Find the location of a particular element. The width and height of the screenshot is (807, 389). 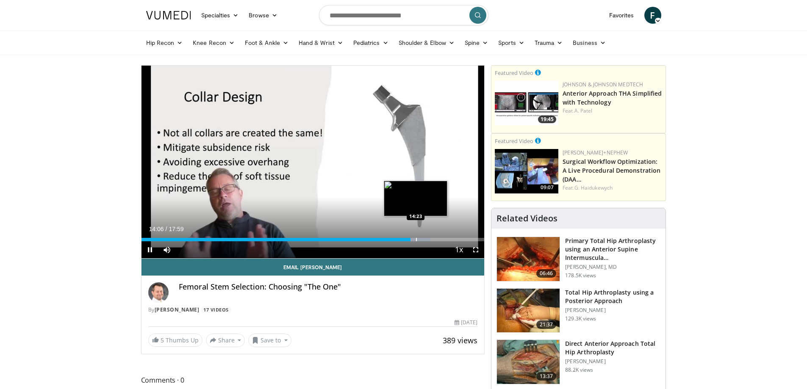

a: Spine is located at coordinates (476, 43).